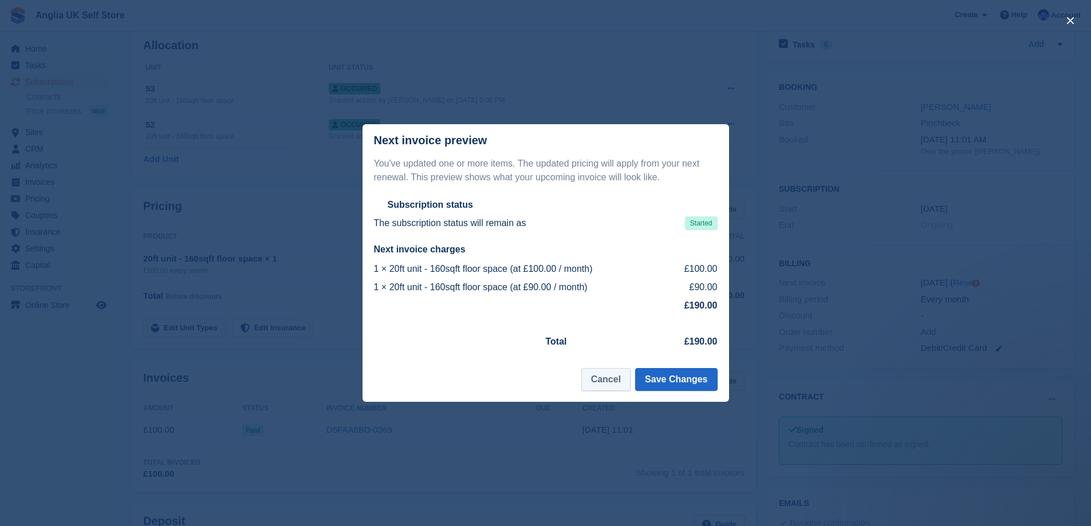 Image resolution: width=1091 pixels, height=526 pixels. Describe the element at coordinates (523, 269) in the screenshot. I see `td: 1 × 20ft unit - 160sqft floor space (at £100.00 / month)` at that location.